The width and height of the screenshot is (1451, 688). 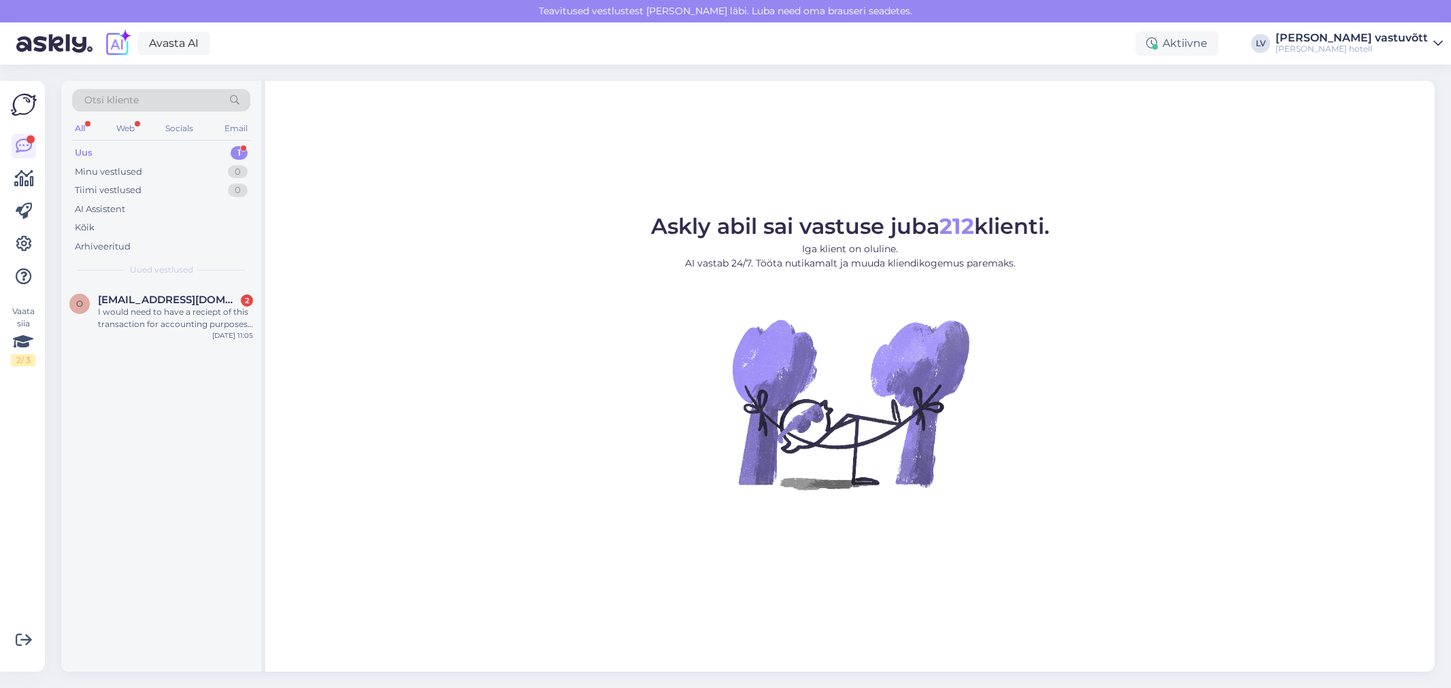 What do you see at coordinates (84, 153) in the screenshot?
I see `div: Uus` at bounding box center [84, 153].